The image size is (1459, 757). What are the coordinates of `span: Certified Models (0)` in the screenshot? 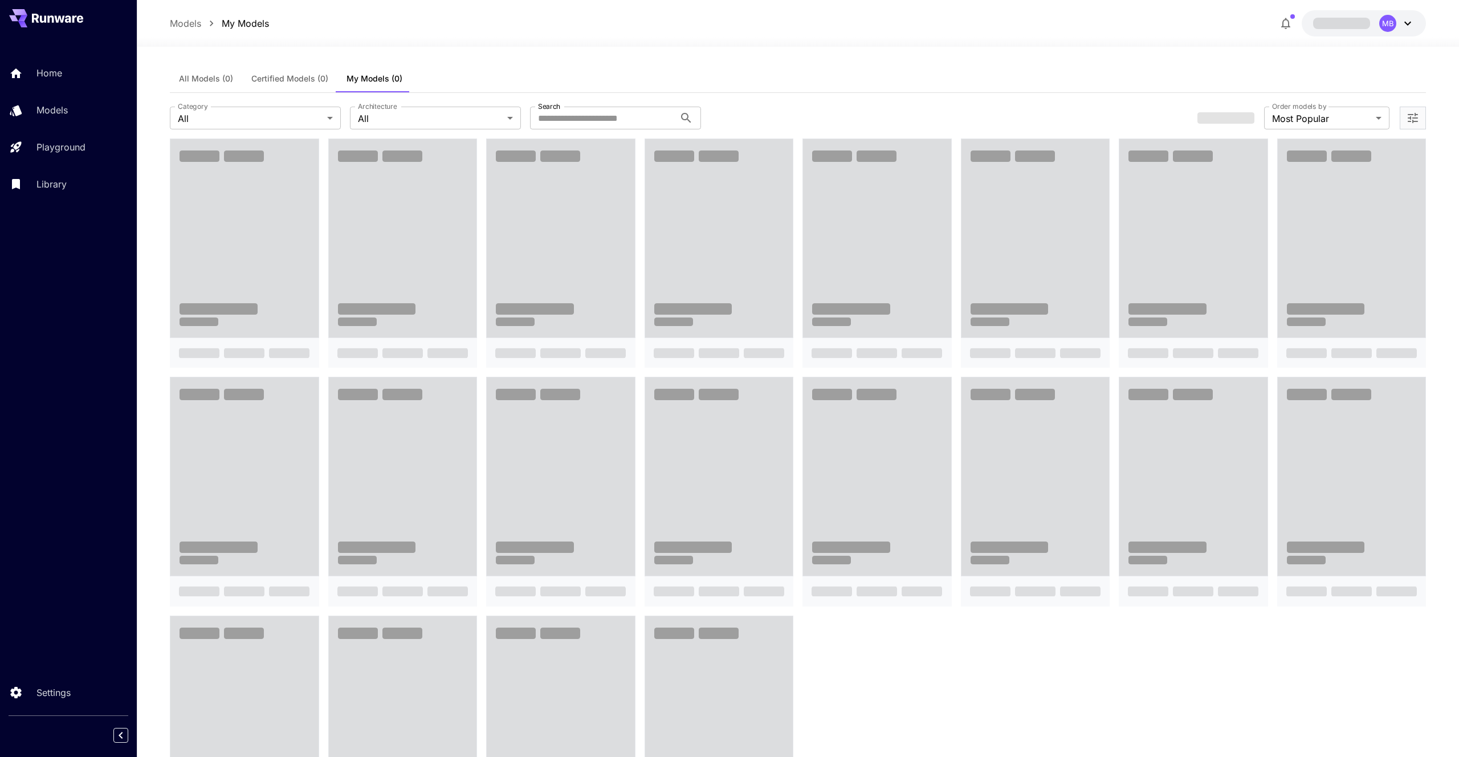 It's located at (289, 79).